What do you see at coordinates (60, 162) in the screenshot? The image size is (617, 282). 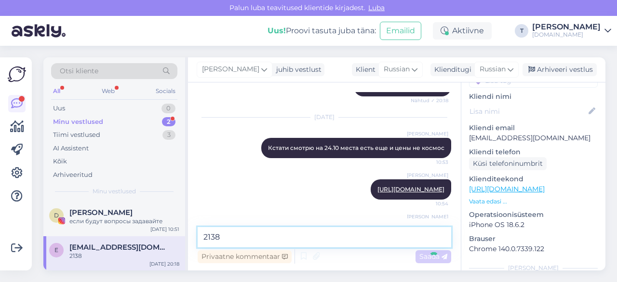 I see `div: Kõik` at bounding box center [60, 162].